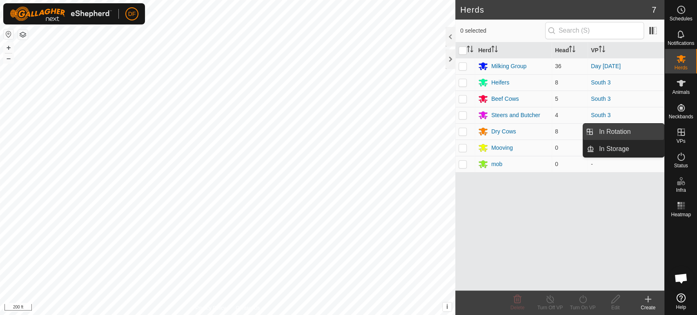 The image size is (697, 315). What do you see at coordinates (210, 308) in the screenshot?
I see `a: Privacy Policy` at bounding box center [210, 308].